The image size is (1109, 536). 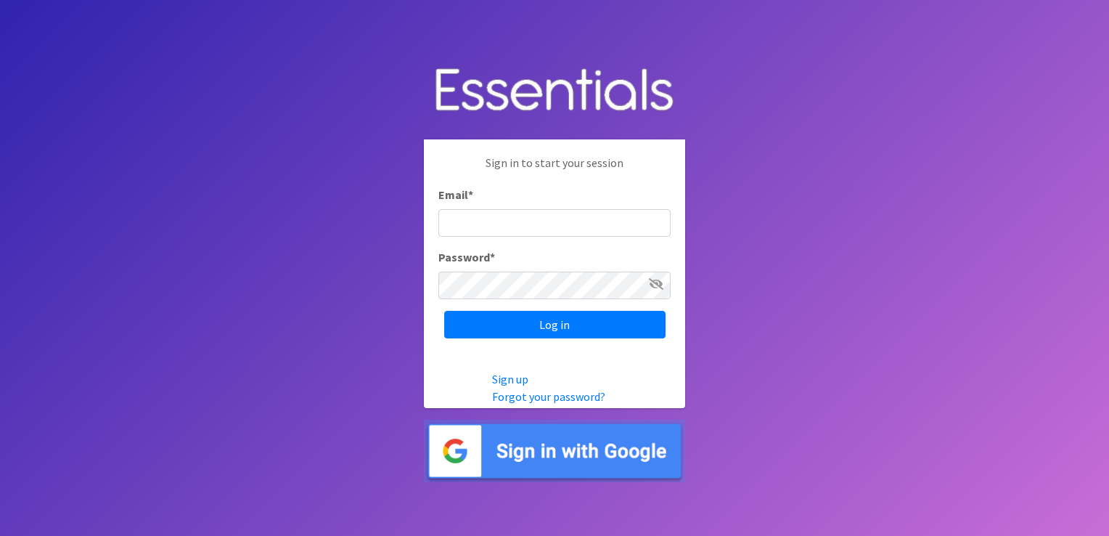 What do you see at coordinates (554, 170) in the screenshot?
I see `p: Sign in to start your session` at bounding box center [554, 170].